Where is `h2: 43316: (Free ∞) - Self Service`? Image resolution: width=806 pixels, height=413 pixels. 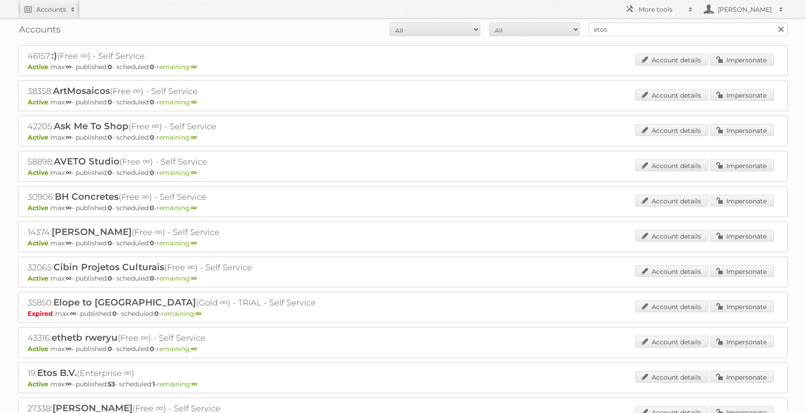
h2: 43316: (Free ∞) - Self Service is located at coordinates (186, 338).